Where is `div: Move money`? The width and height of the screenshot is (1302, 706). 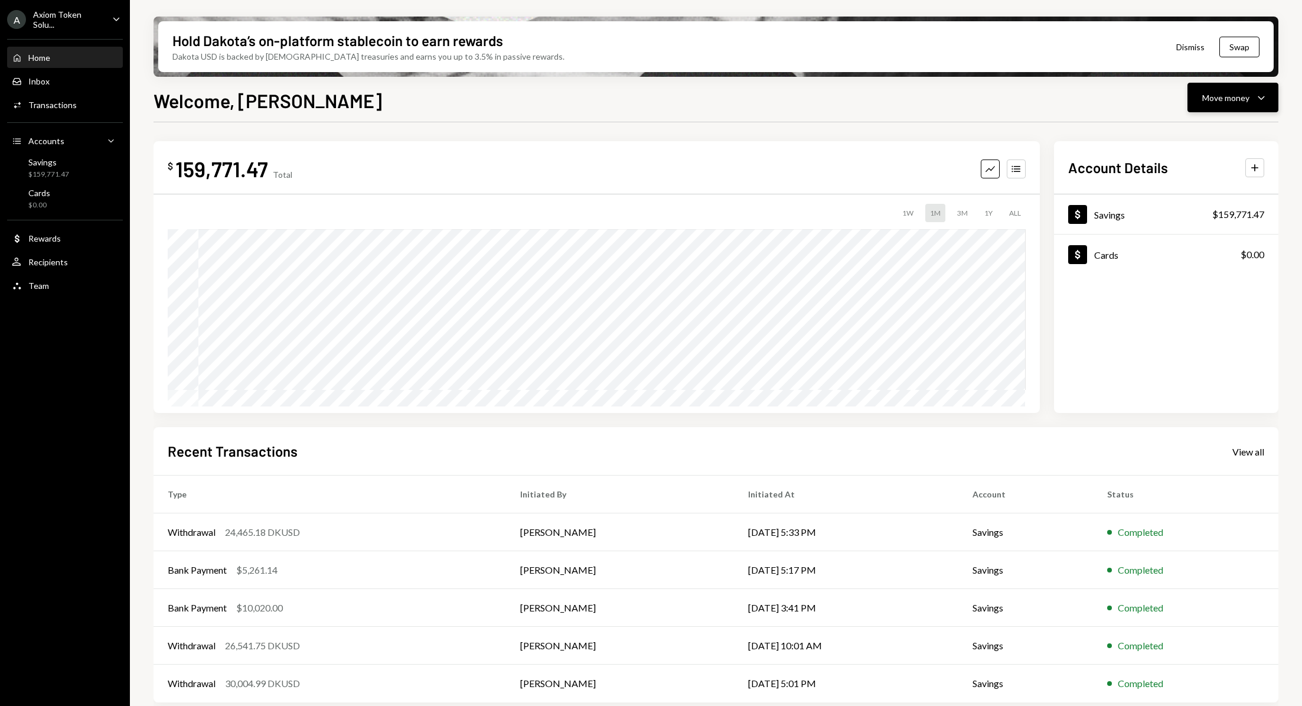 div: Move money is located at coordinates (1226, 97).